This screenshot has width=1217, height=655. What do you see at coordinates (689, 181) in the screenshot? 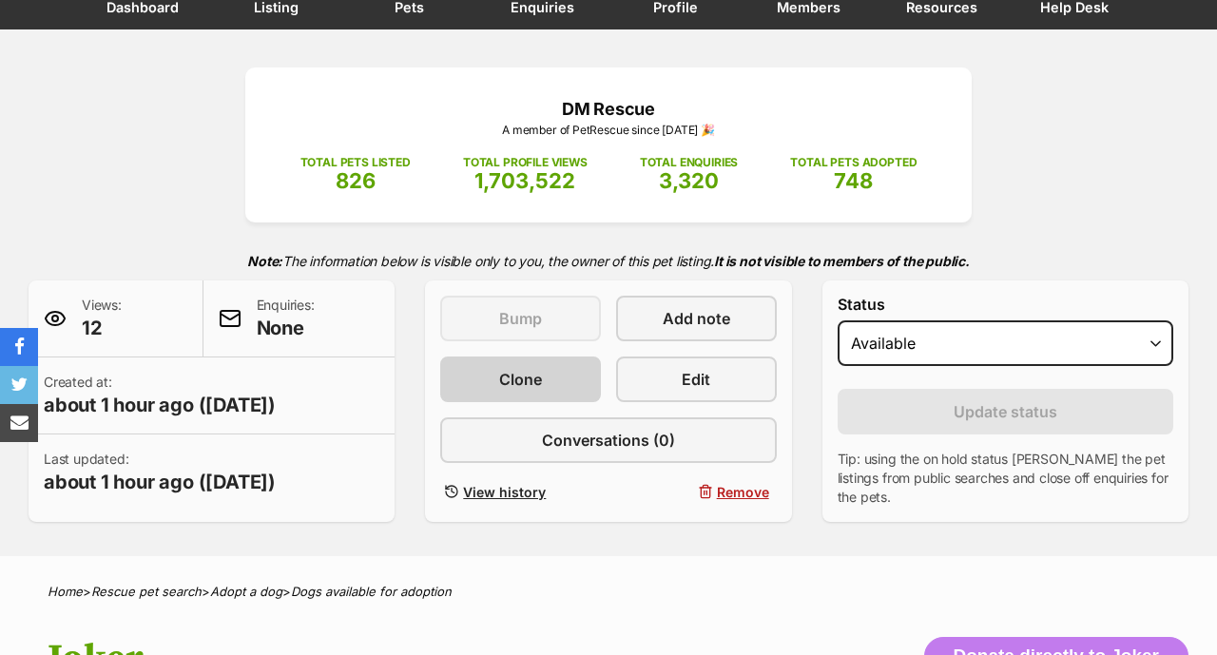
I see `span: 3,320` at bounding box center [689, 181].